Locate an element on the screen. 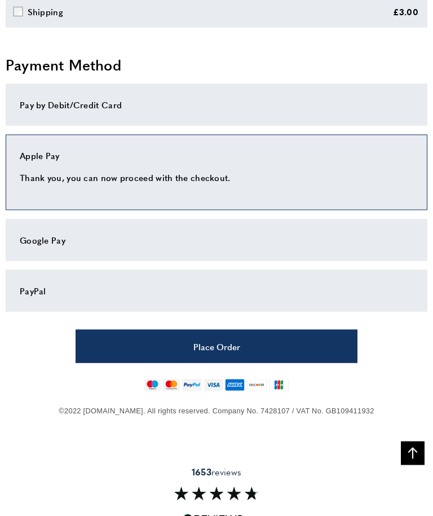 This screenshot has height=516, width=433. img: visa is located at coordinates (213, 385).